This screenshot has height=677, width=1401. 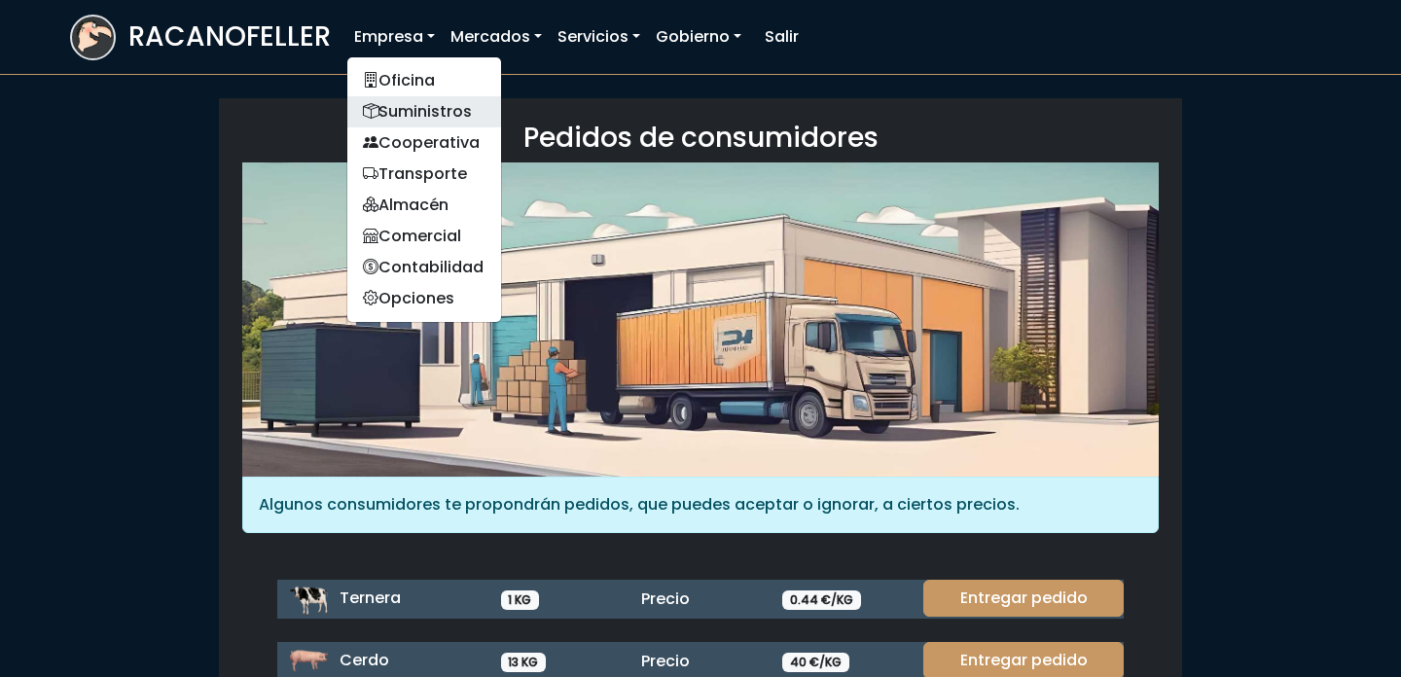 What do you see at coordinates (200, 37) in the screenshot?
I see `a: RACANOFELLER` at bounding box center [200, 37].